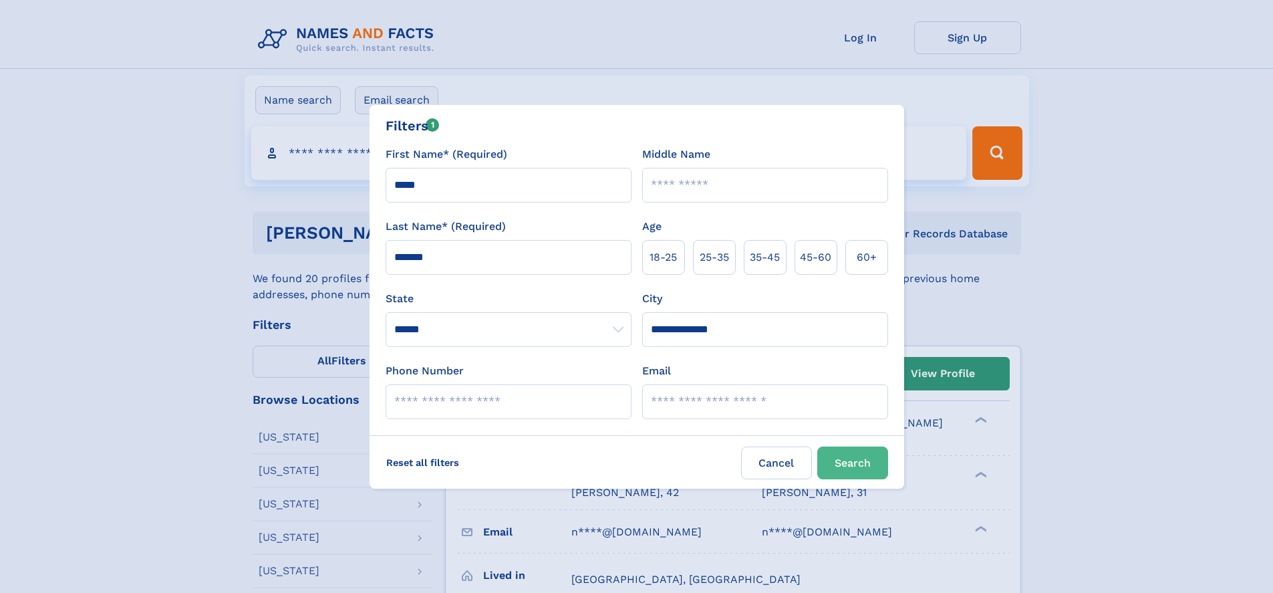 This screenshot has height=593, width=1273. I want to click on span: 25‑35, so click(715, 257).